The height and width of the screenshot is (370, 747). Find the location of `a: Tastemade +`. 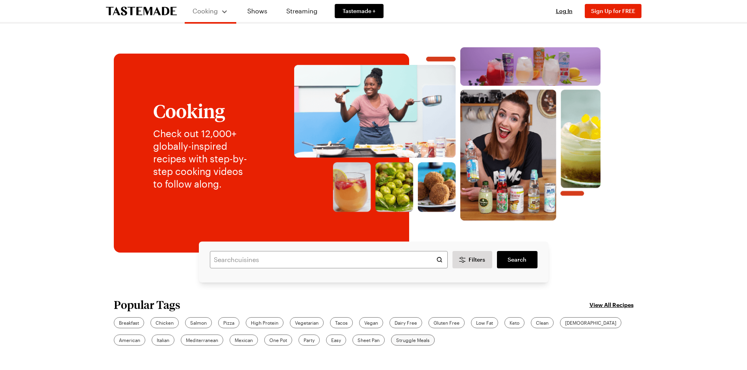

a: Tastemade + is located at coordinates (359, 11).